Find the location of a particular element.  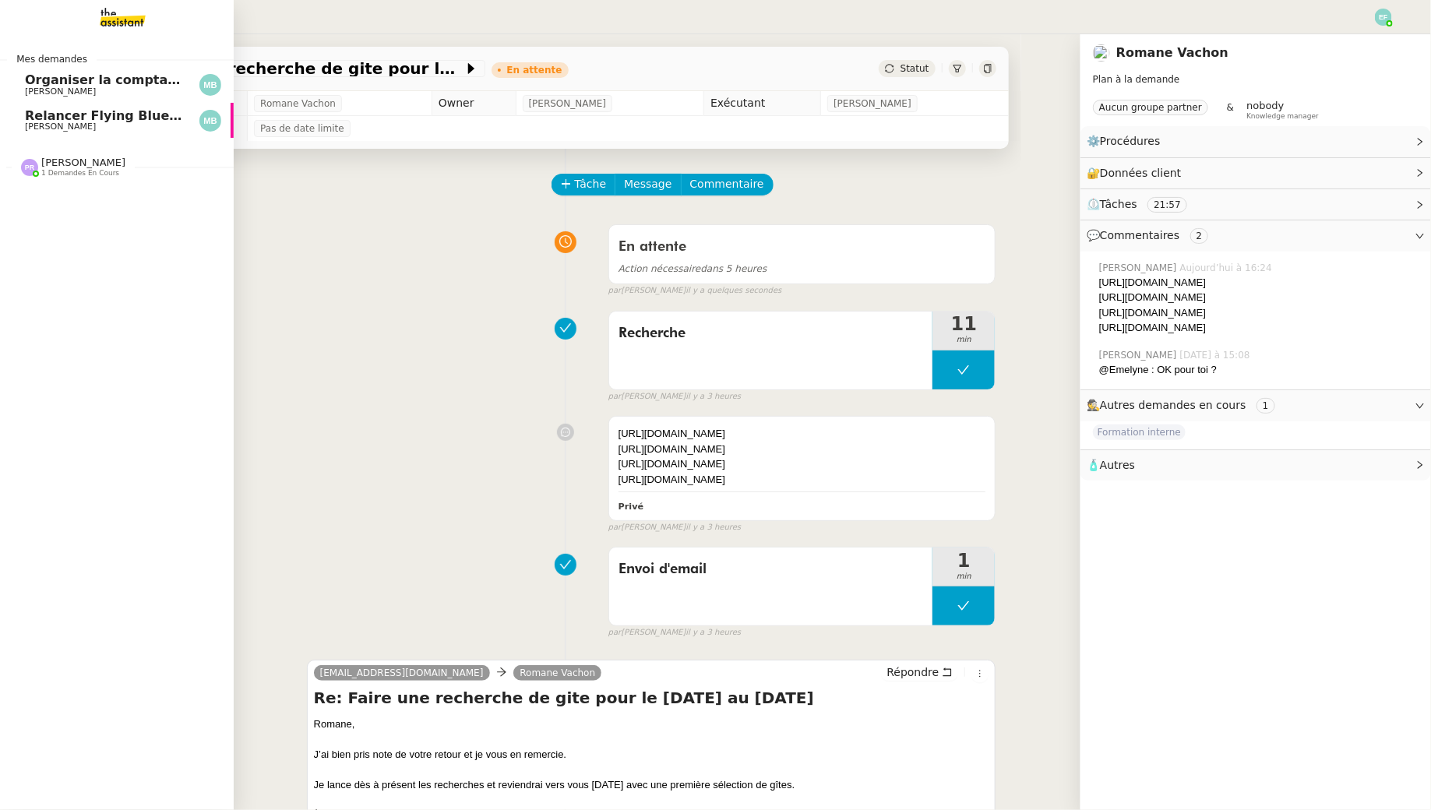

div: Romane, is located at coordinates (651, 725).